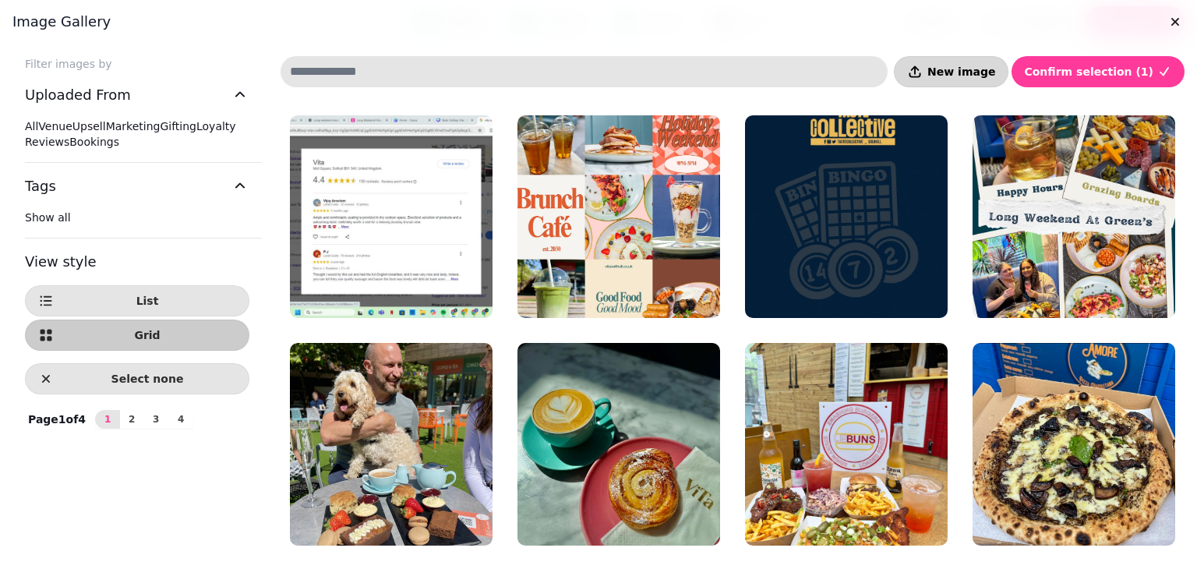 This screenshot has width=1197, height=569. I want to click on span: Select none, so click(147, 379).